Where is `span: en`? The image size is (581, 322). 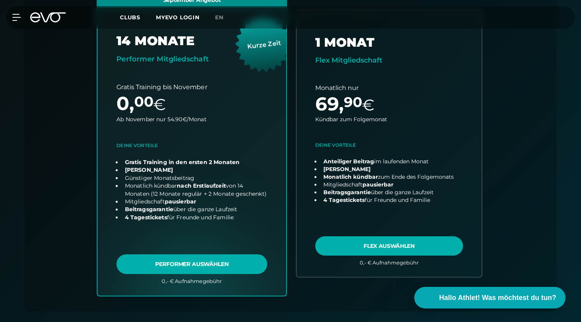 span: en is located at coordinates (219, 17).